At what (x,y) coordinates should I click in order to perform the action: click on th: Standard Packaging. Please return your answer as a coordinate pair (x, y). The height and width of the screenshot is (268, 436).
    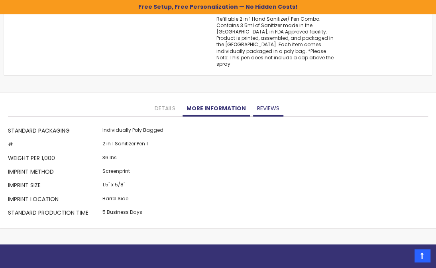
    Looking at the image, I should click on (54, 131).